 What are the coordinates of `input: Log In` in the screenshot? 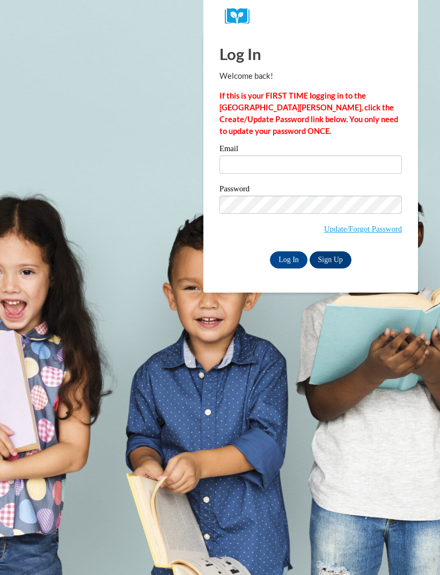 It's located at (289, 260).